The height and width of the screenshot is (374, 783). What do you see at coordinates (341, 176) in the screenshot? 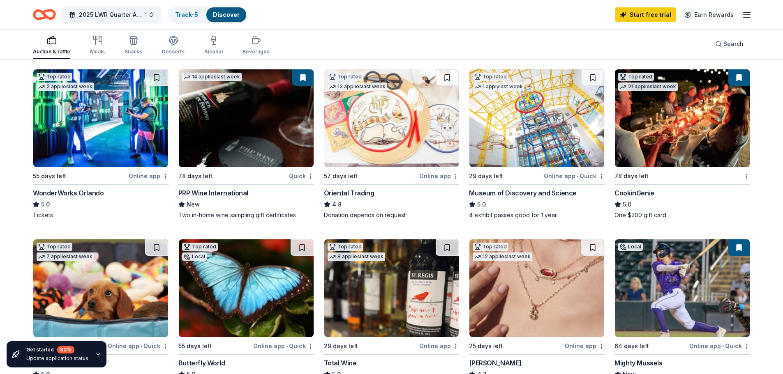
I see `div: 57 days left` at bounding box center [341, 176].